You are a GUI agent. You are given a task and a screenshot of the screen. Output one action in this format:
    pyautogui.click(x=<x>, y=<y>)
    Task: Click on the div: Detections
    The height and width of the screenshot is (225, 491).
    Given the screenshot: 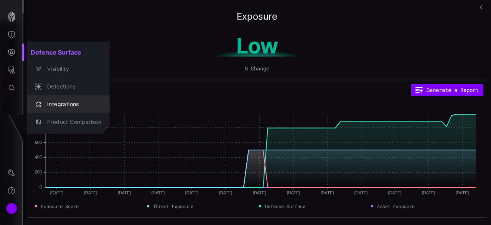 What is the action you would take?
    pyautogui.click(x=72, y=86)
    